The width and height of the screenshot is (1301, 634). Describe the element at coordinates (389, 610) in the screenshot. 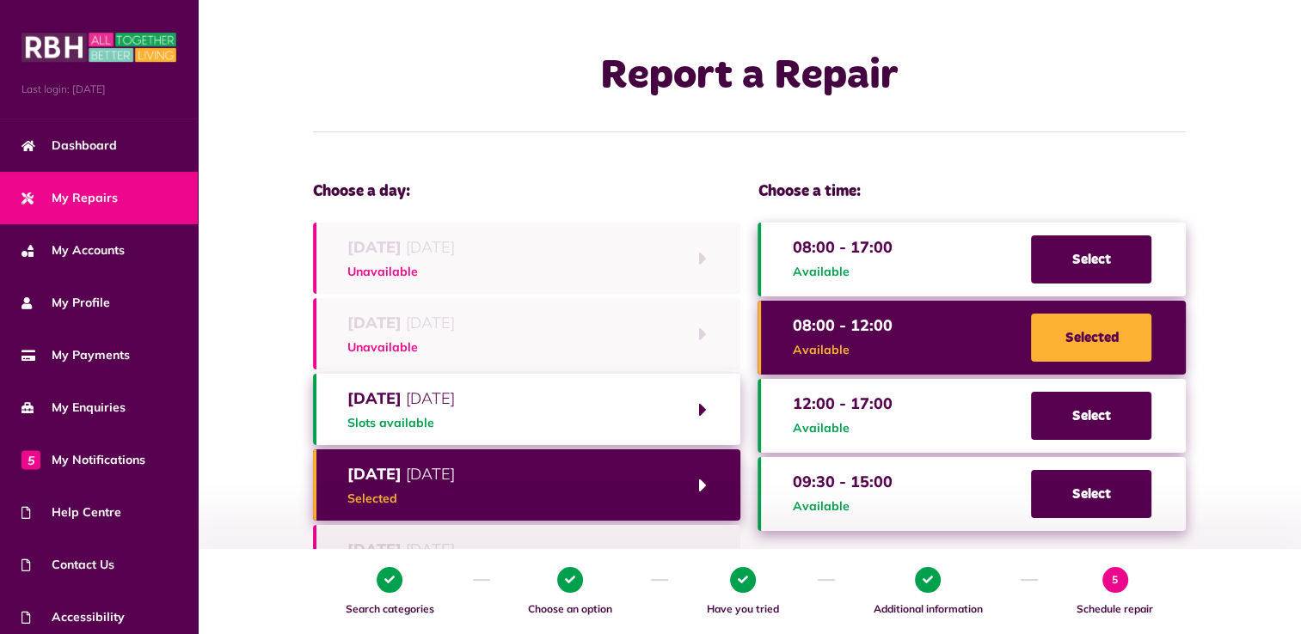

I see `span: Search categories` at that location.